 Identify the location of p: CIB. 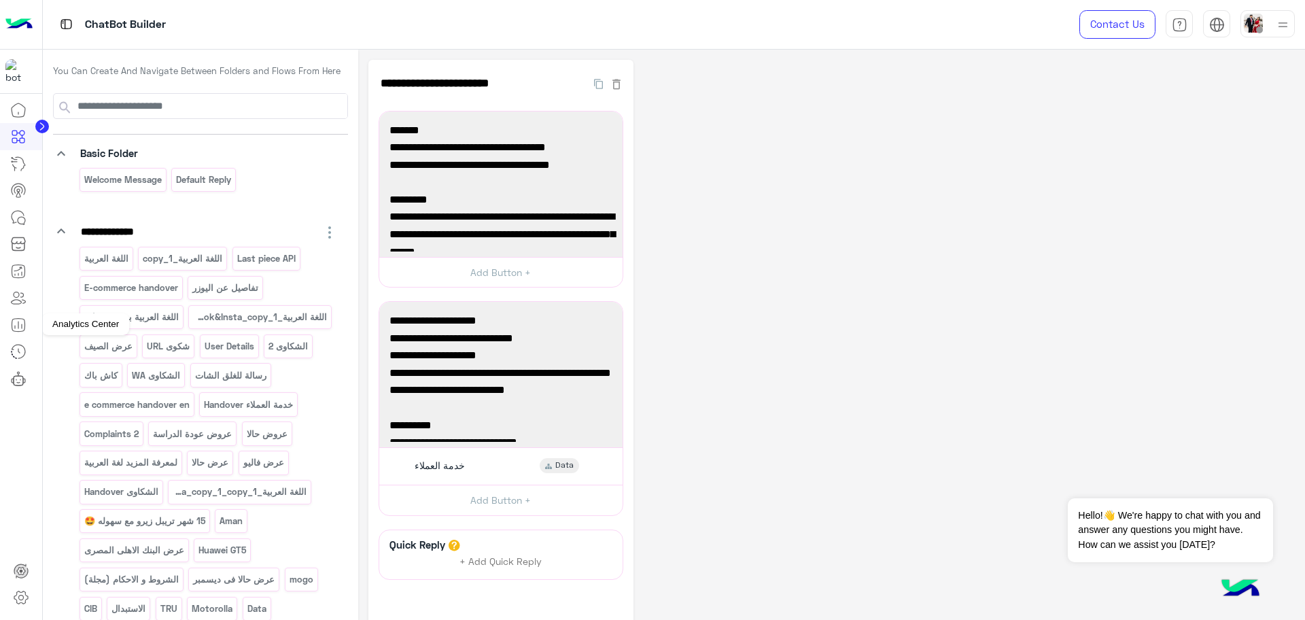
(90, 608).